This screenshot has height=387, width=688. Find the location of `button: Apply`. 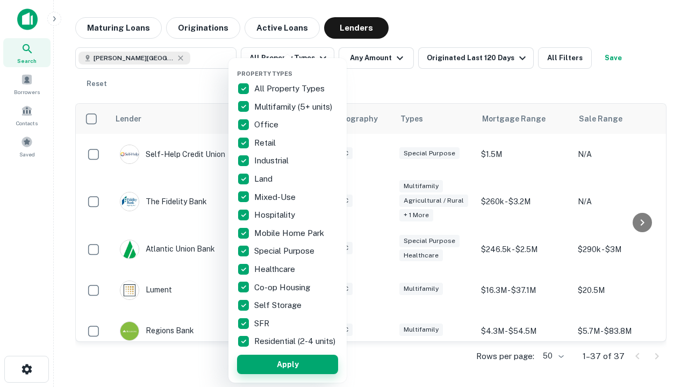

button: Apply is located at coordinates (288, 365).